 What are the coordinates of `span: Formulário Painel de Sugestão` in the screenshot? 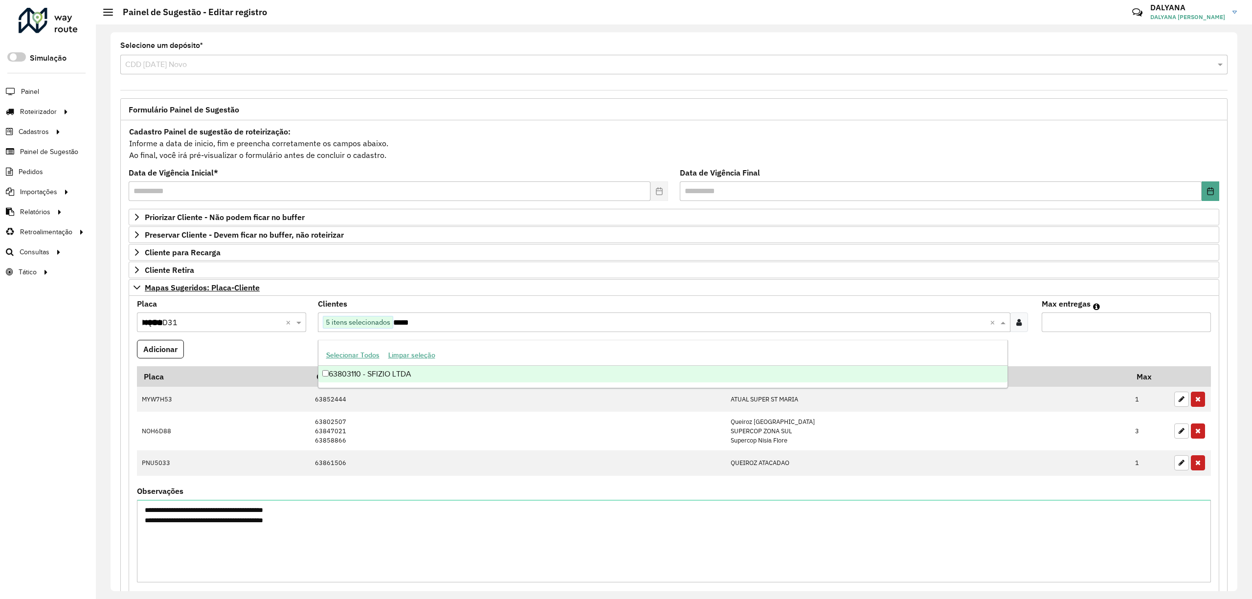 It's located at (184, 110).